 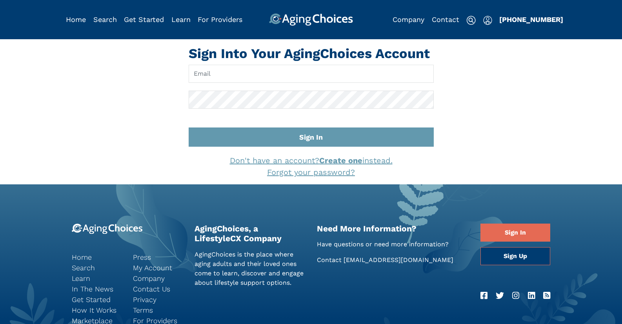 What do you see at coordinates (499, 296) in the screenshot?
I see `a: Twitter` at bounding box center [499, 296].